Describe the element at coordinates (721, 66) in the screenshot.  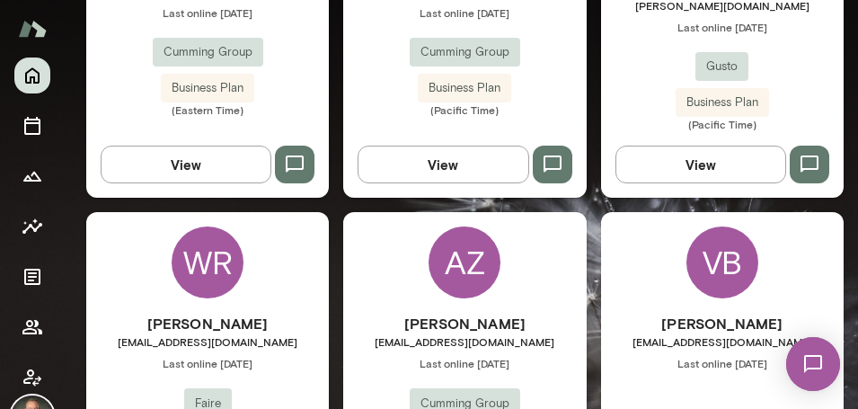
I see `span: Gusto` at that location.